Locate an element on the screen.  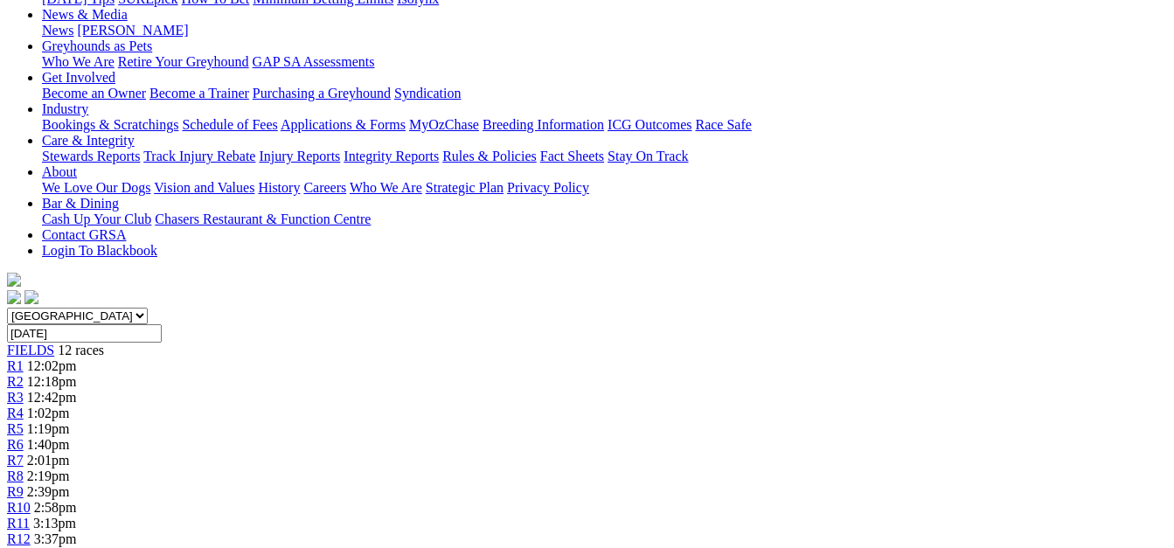
a: Cash Up Your Club is located at coordinates (96, 219).